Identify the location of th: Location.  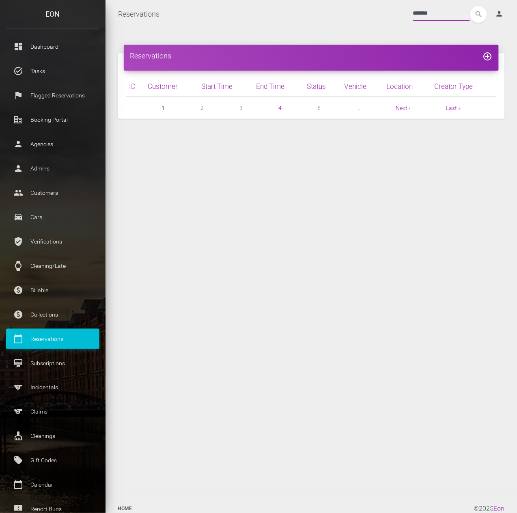
(407, 86).